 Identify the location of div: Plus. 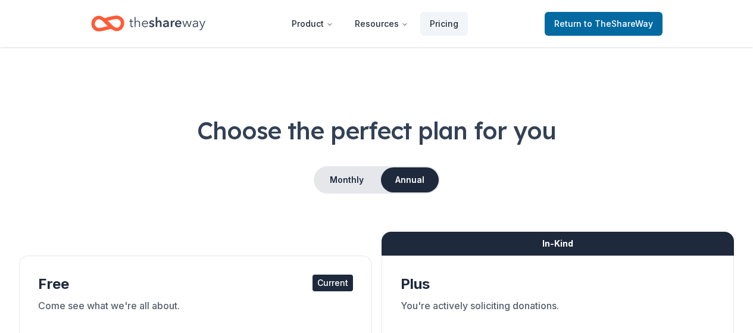
(558, 284).